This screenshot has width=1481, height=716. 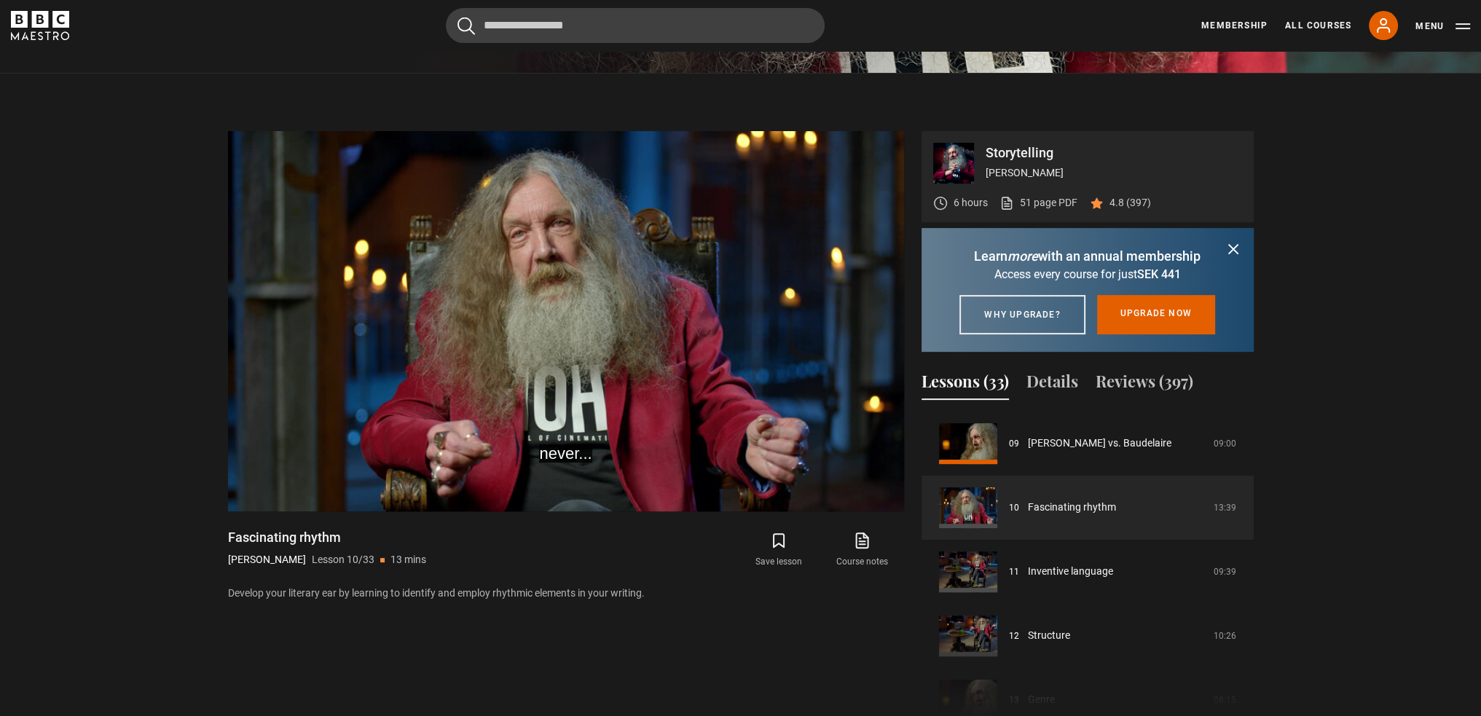 What do you see at coordinates (1049, 635) in the screenshot?
I see `a: Structure` at bounding box center [1049, 635].